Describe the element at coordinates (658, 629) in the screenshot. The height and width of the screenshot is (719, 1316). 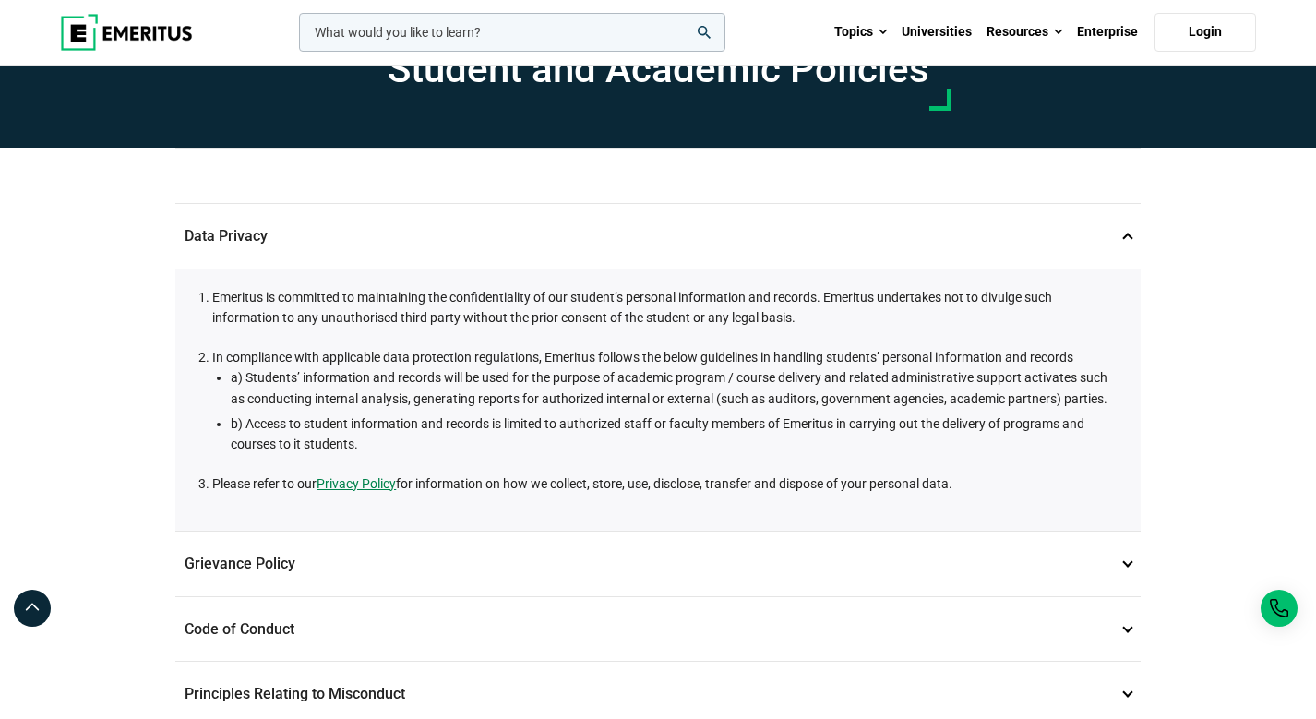
I see `p: Code of Conduct` at that location.